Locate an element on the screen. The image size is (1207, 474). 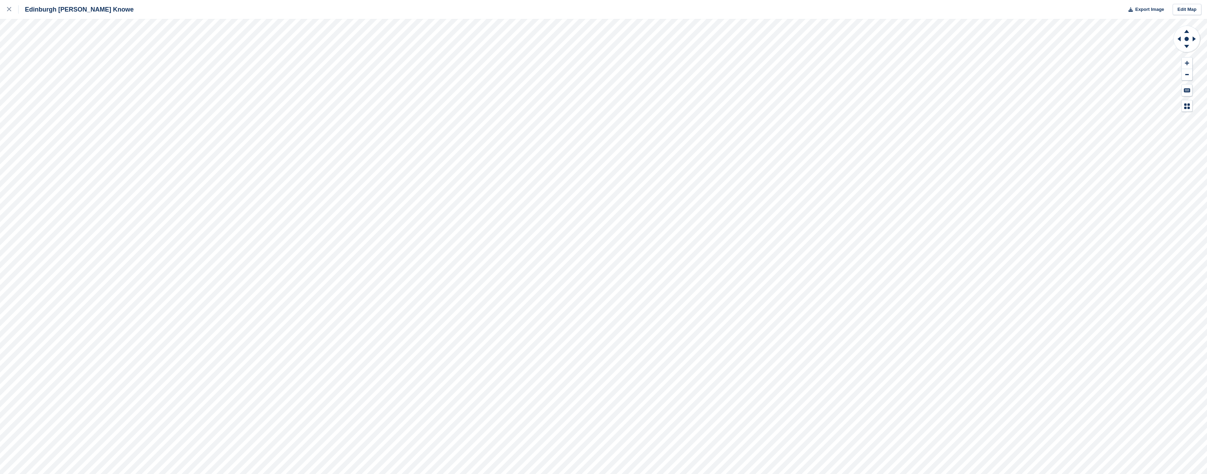
button: Export Image is located at coordinates (1144, 9).